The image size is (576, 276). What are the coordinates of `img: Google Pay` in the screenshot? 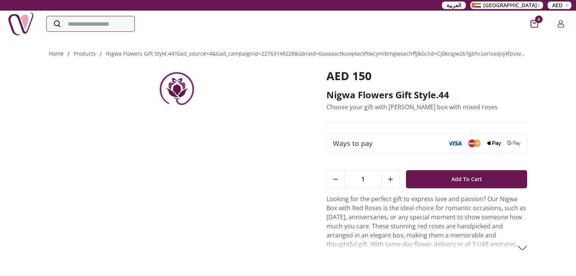 It's located at (514, 143).